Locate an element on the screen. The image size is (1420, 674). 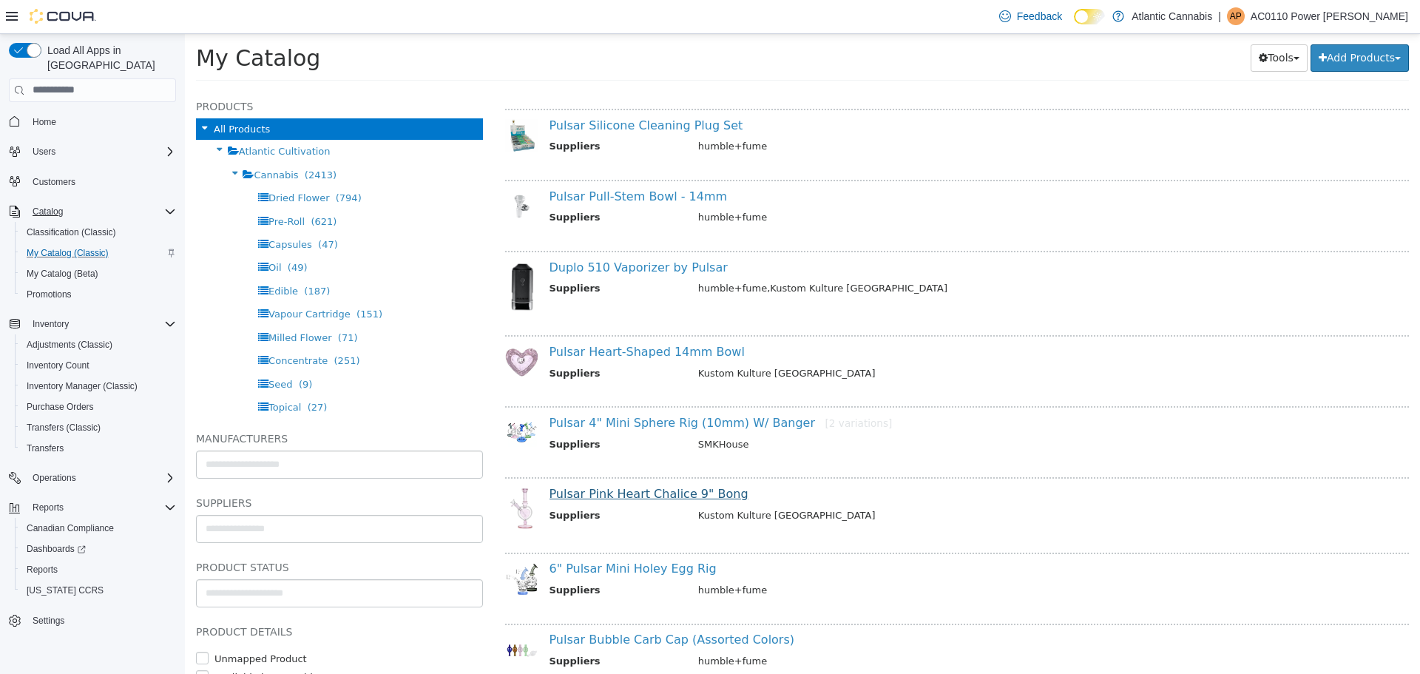
span: Feedback is located at coordinates (1039, 16).